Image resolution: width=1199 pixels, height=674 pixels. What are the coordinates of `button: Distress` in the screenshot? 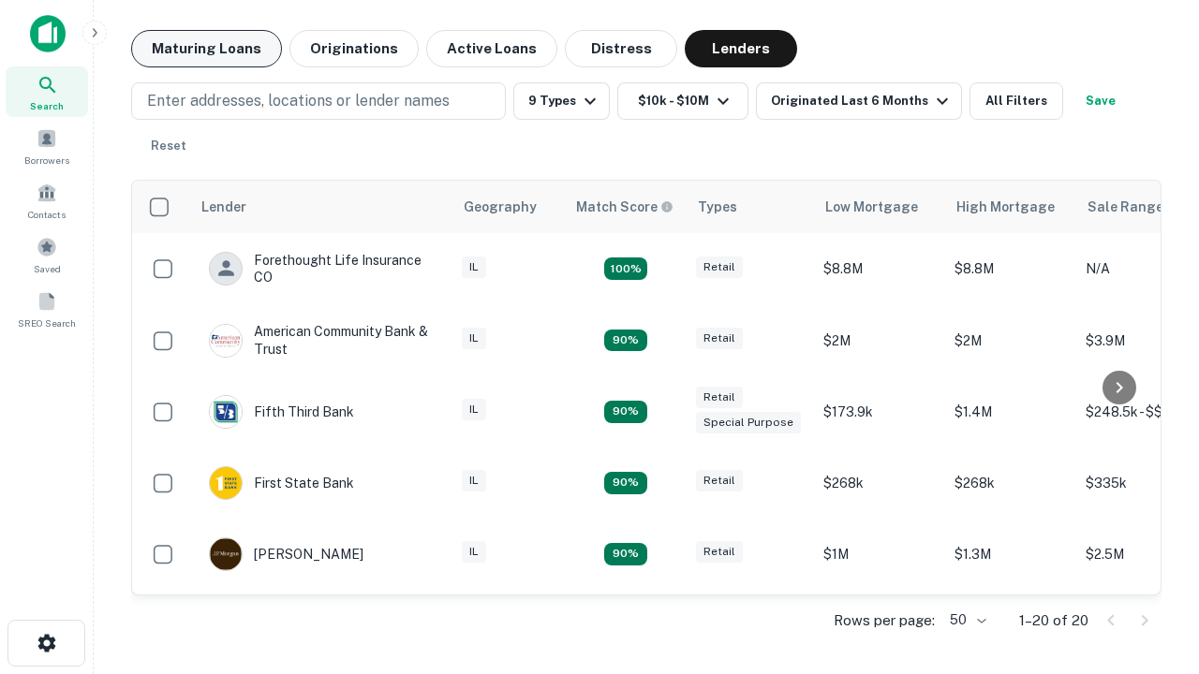 It's located at (621, 49).